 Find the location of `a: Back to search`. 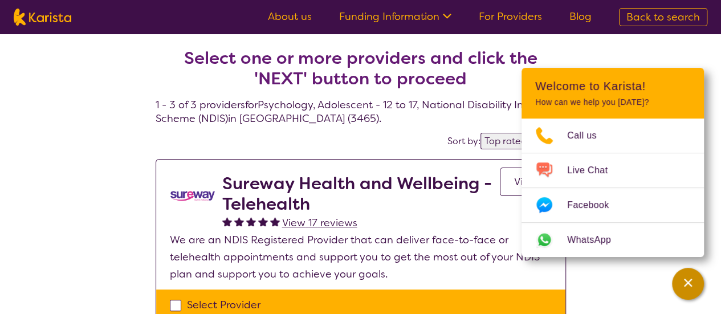

a: Back to search is located at coordinates (663, 17).